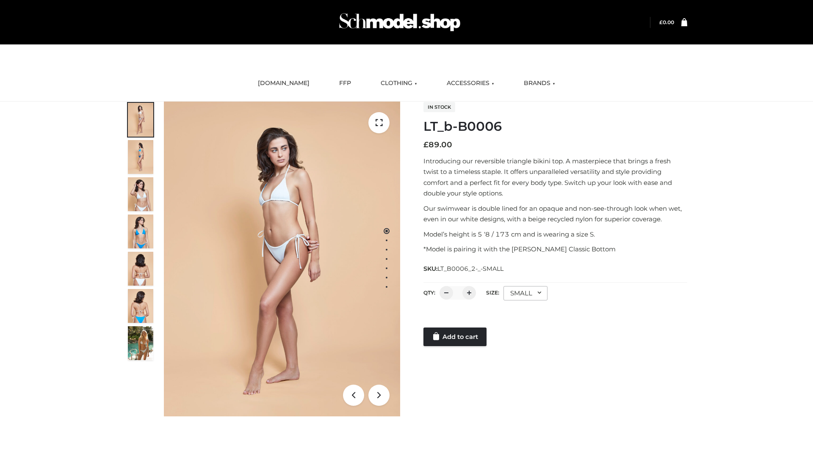 The image size is (813, 457). Describe the element at coordinates (282, 259) in the screenshot. I see `img: ArielClassicBikiniTop_CloudNine_AzureSky_OW114ECO_1` at that location.